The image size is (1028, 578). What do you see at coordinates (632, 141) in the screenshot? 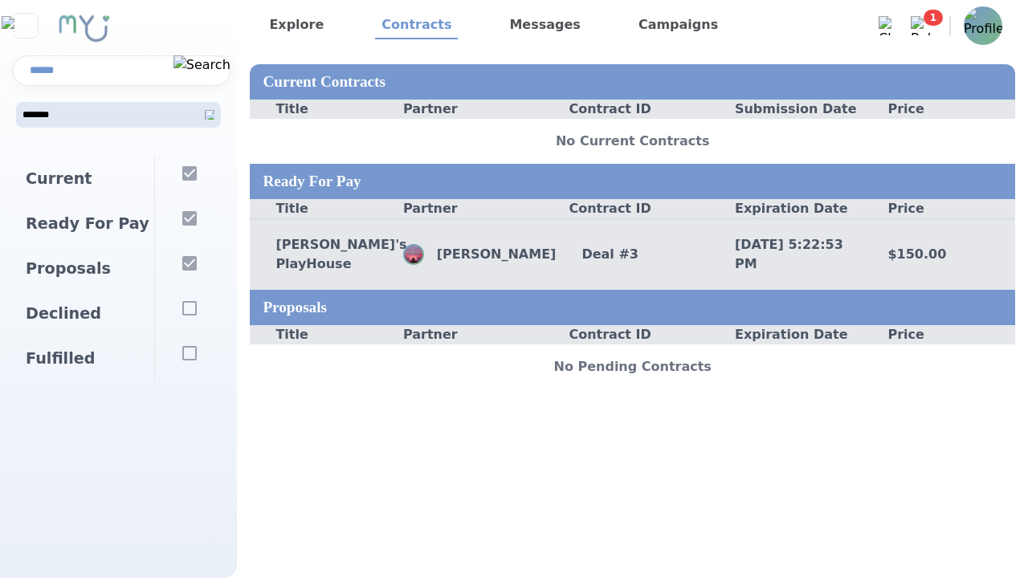
I see `div: No Current Contracts` at bounding box center [632, 141].